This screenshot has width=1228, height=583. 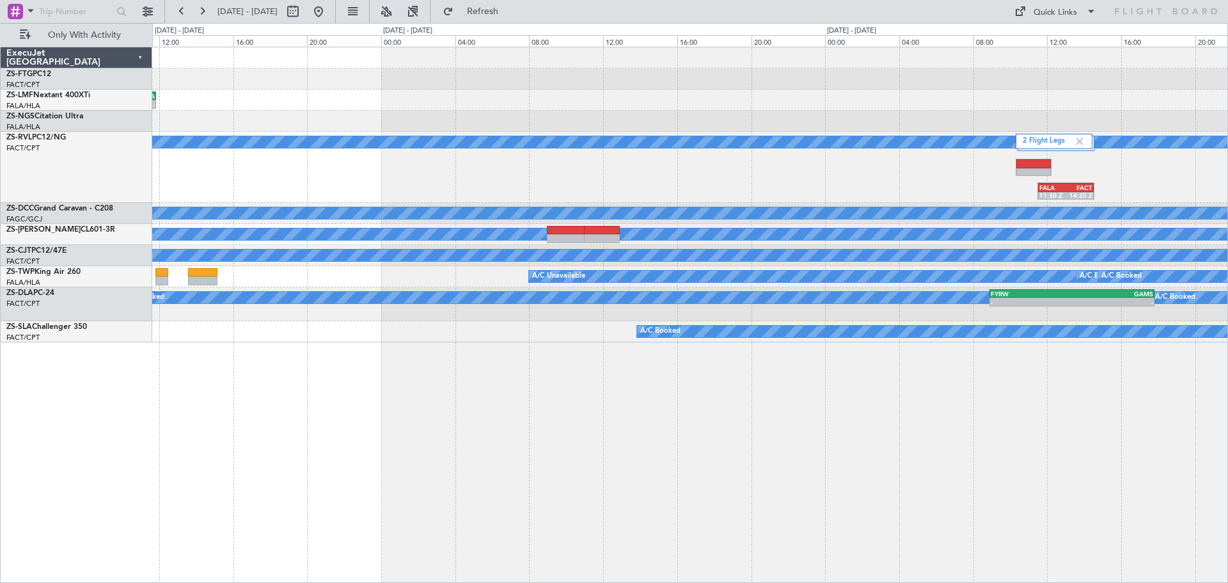 I want to click on button: Only With Activity, so click(x=76, y=35).